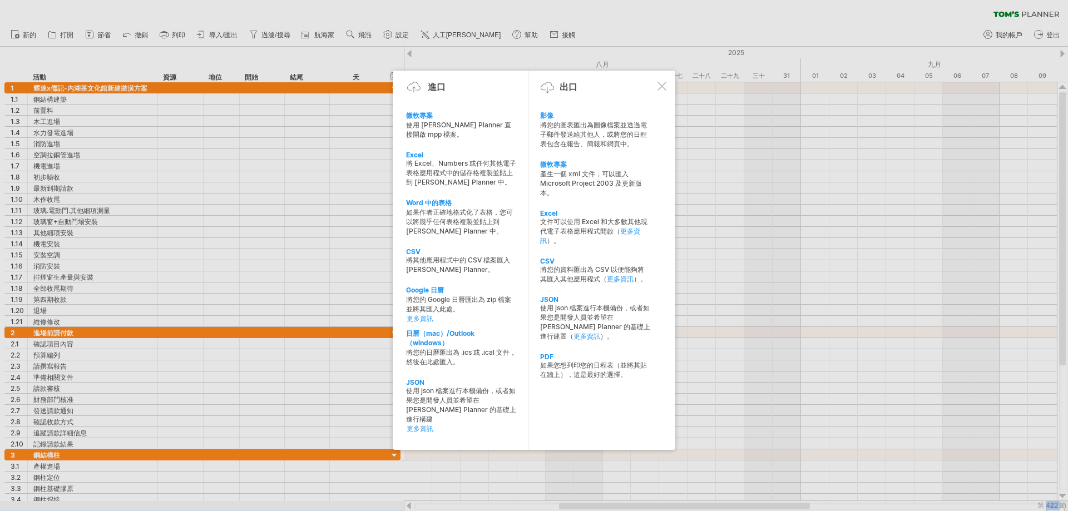 This screenshot has width=1068, height=511. Describe the element at coordinates (547, 261) in the screenshot. I see `font: CSV` at that location.